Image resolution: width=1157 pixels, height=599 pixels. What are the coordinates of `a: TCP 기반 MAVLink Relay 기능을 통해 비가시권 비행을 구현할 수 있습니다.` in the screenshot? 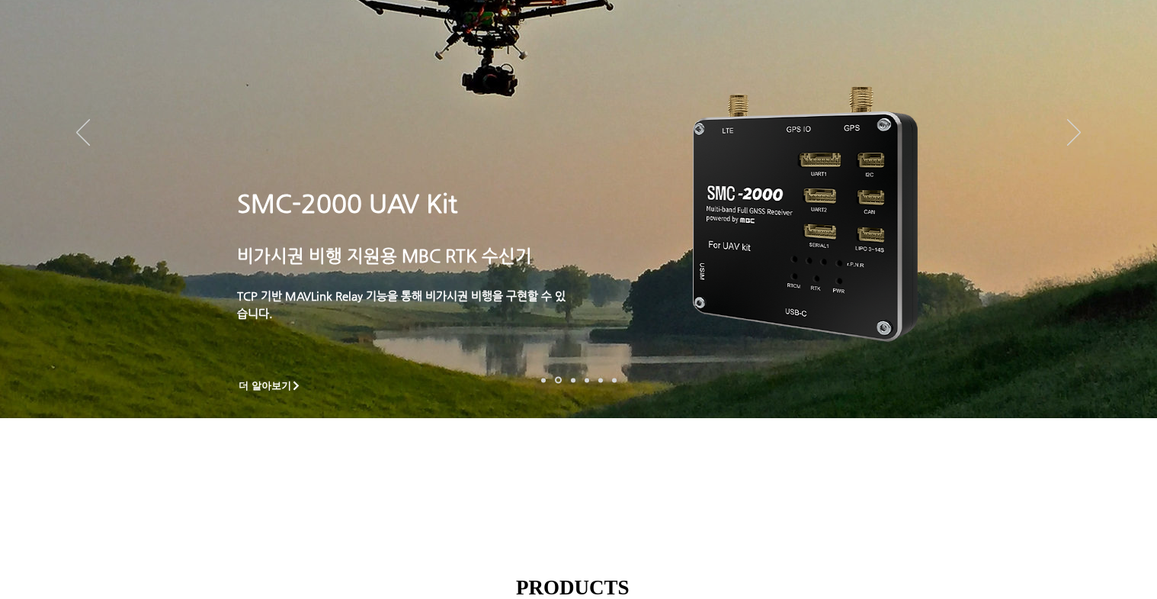 It's located at (401, 304).